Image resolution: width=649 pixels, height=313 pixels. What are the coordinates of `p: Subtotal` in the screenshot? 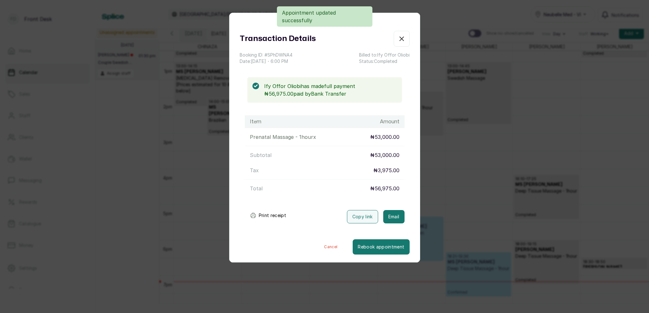 It's located at (261, 155).